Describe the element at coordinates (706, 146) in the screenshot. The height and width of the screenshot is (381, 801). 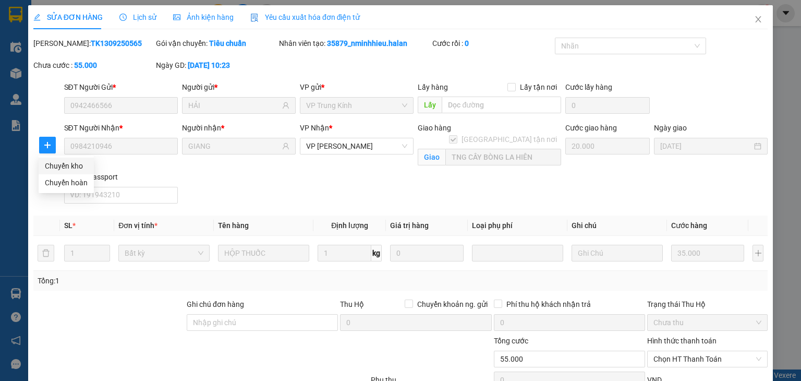
I see `input: Ngày giao` at that location.